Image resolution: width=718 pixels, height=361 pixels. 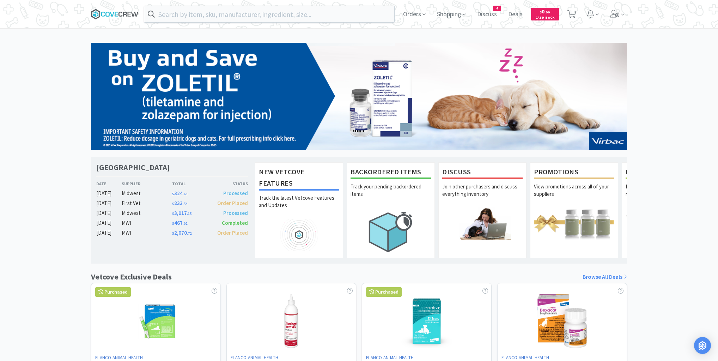 I want to click on span: Cash Back, so click(x=545, y=18).